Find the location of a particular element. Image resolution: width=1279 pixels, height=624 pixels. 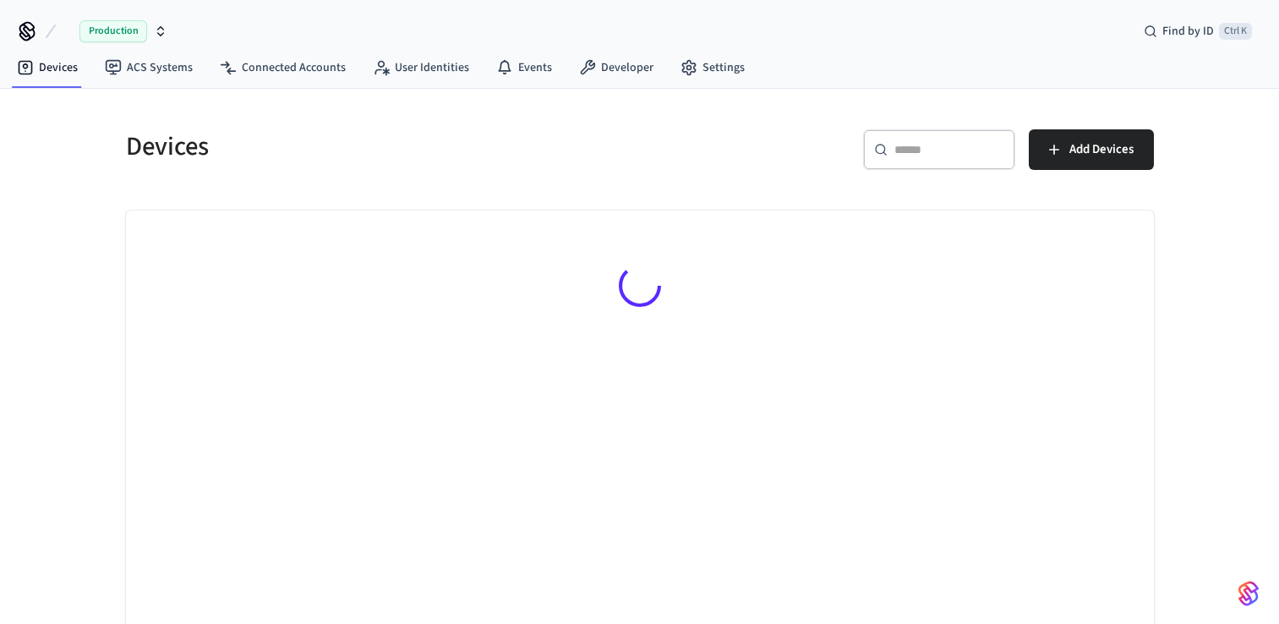

a: User Identities is located at coordinates (421, 68).